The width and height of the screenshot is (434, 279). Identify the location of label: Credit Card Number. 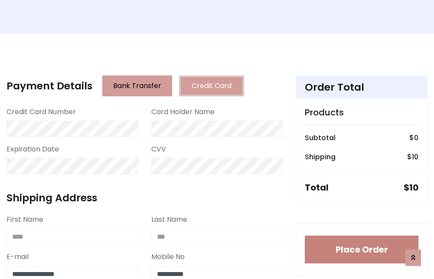
(41, 112).